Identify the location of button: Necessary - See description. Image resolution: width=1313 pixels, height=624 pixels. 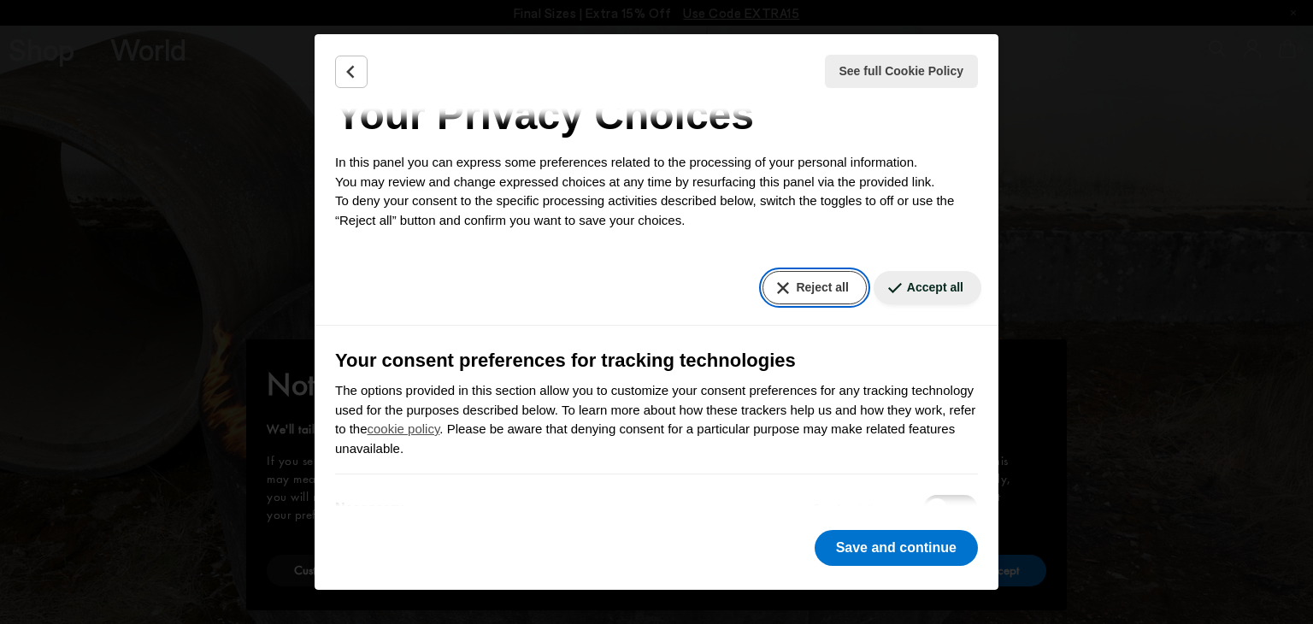
(857, 509).